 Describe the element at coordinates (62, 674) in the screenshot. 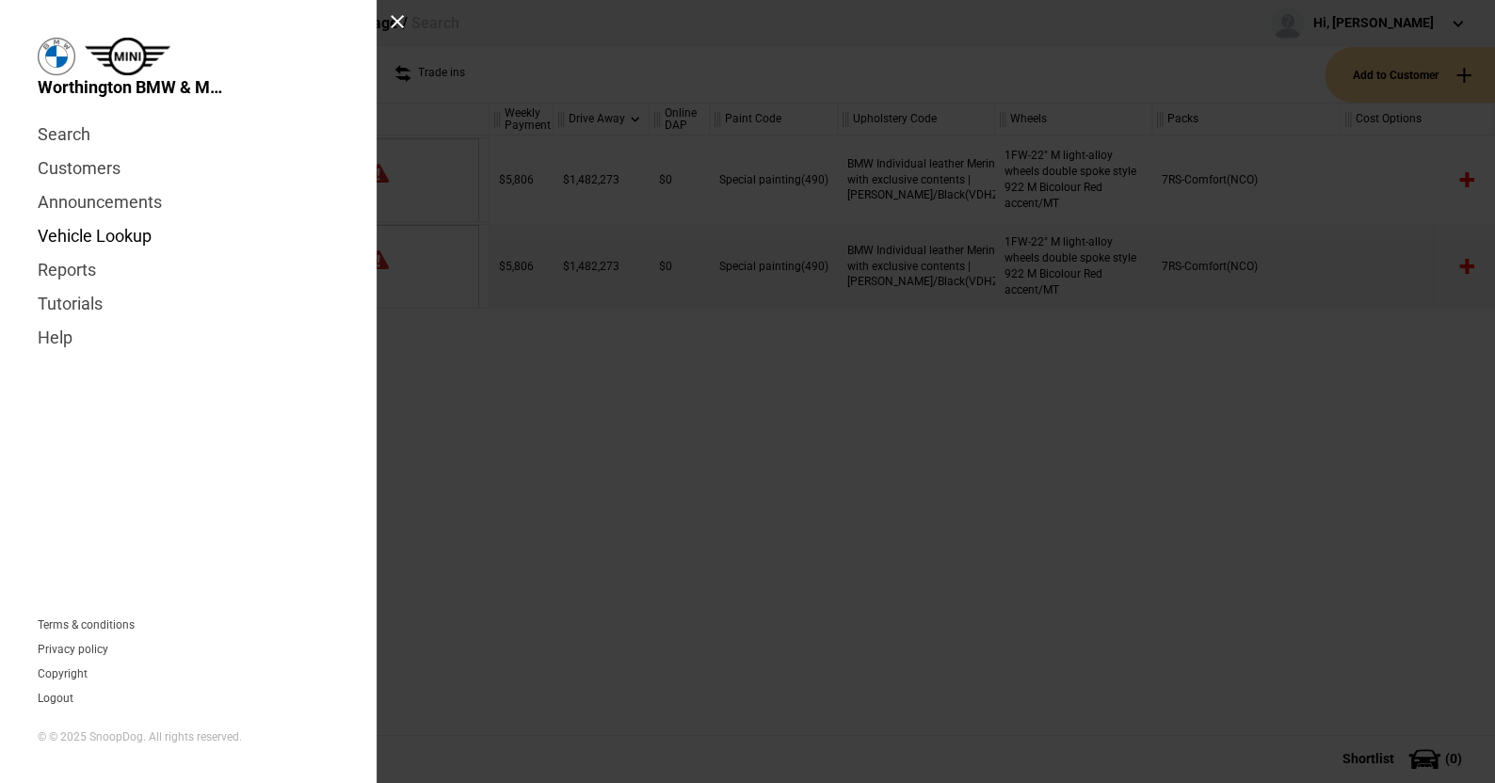

I see `a: Copyright` at that location.